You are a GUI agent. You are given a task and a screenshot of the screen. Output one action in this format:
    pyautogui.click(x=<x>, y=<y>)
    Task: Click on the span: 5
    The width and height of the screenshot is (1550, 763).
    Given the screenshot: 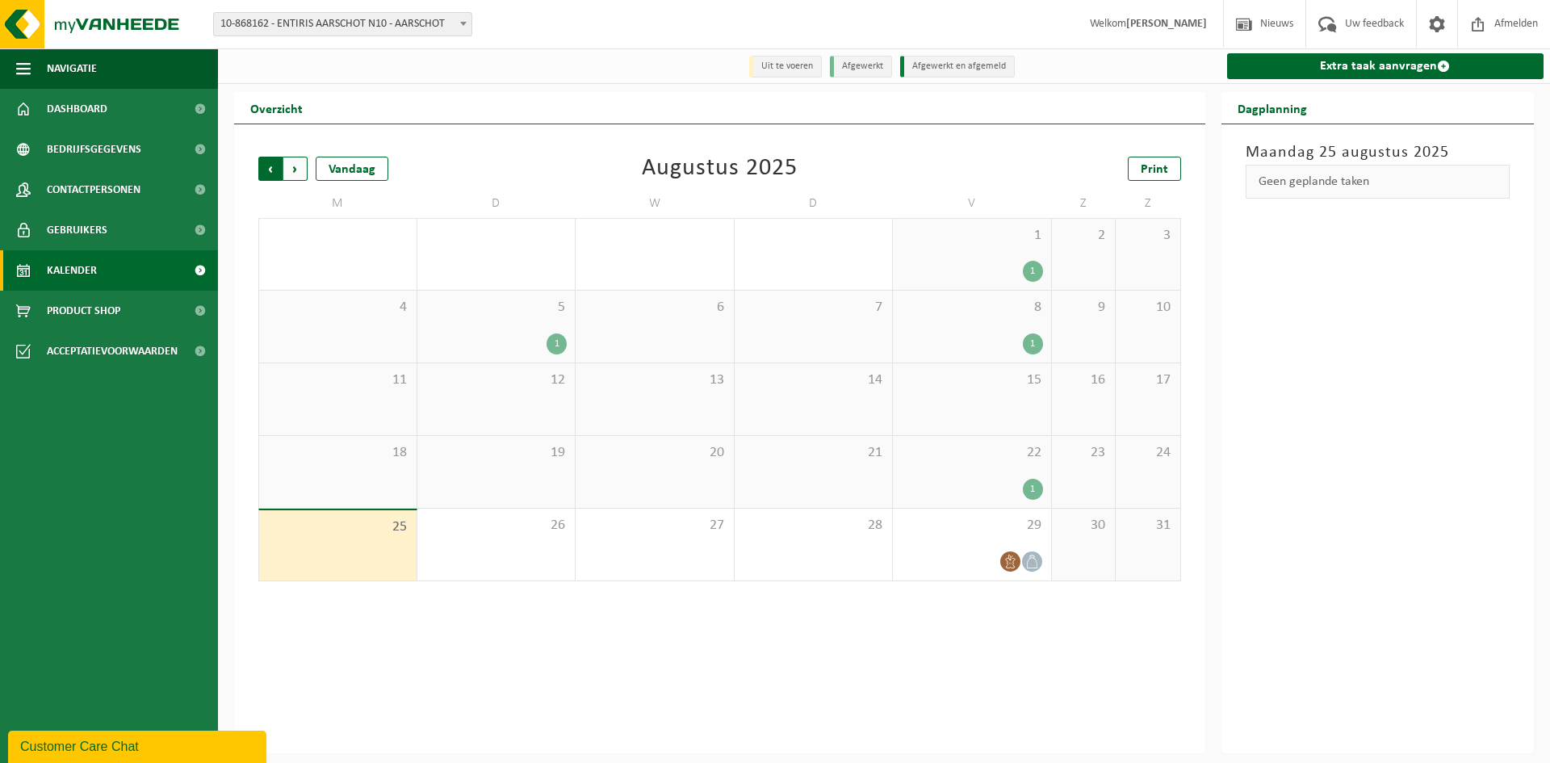 What is the action you would take?
    pyautogui.click(x=496, y=308)
    